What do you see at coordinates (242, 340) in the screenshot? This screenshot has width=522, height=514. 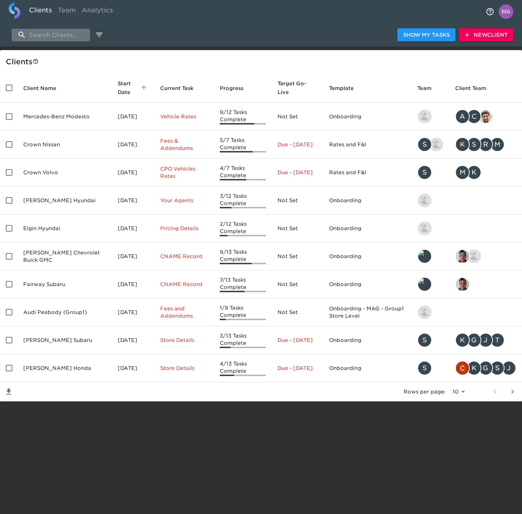 I see `td: 3/13 Tasks Complete` at bounding box center [242, 340].